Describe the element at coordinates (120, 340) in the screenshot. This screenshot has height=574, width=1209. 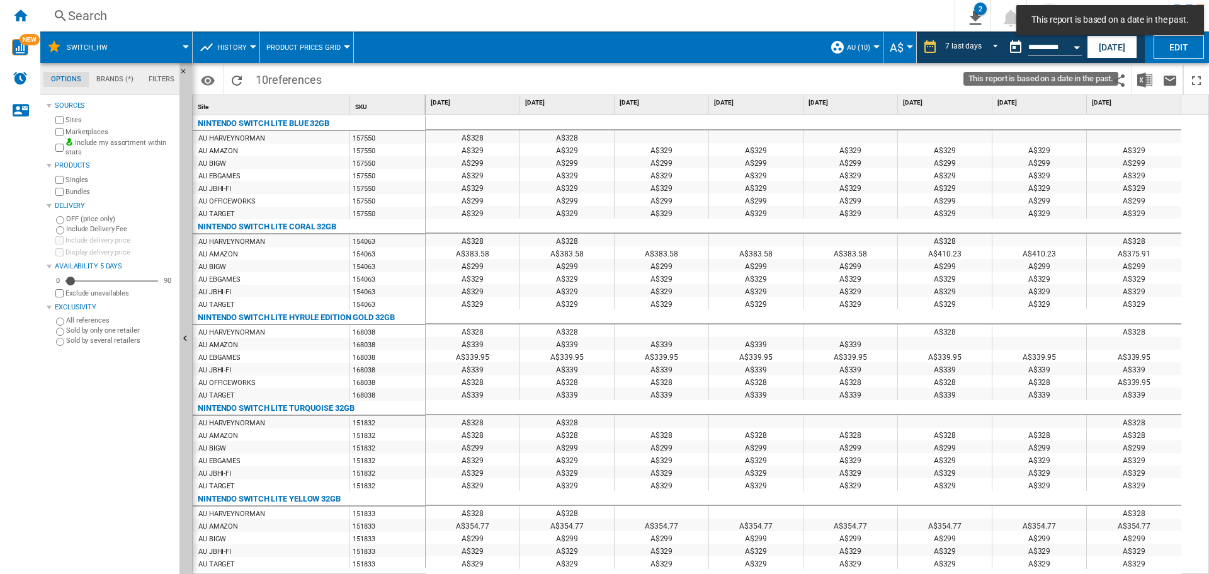
I see `label: Sold by several retailers` at that location.